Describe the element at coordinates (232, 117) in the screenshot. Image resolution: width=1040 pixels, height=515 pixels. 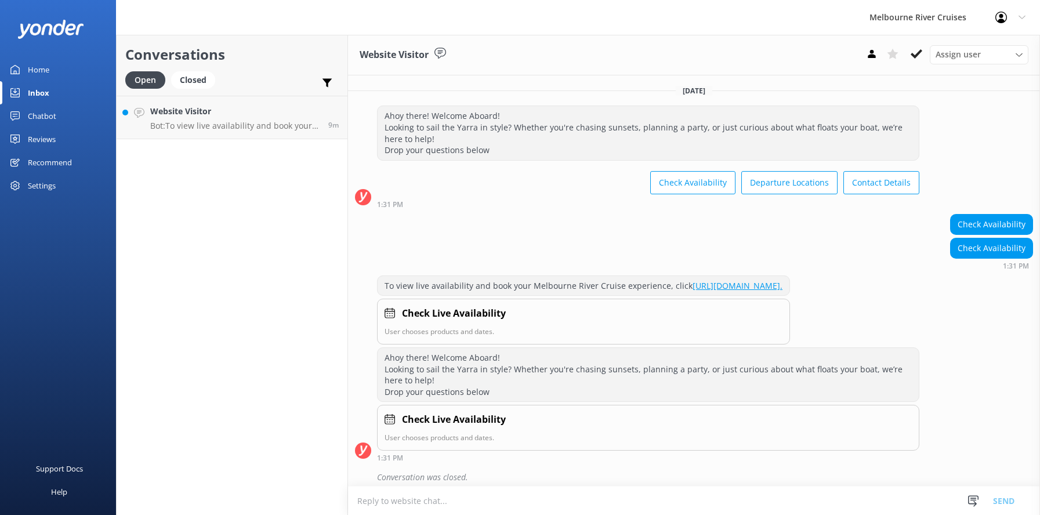
I see `a: Website VisitorBot:To view live availability and book your Melbourne River Cruise experience, ple...` at that location.